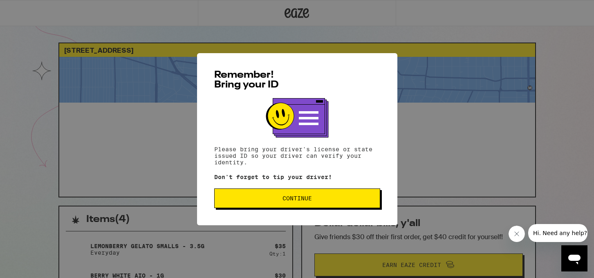 This screenshot has width=594, height=278. Describe the element at coordinates (246, 80) in the screenshot. I see `span: Remember! Bring your ID` at that location.